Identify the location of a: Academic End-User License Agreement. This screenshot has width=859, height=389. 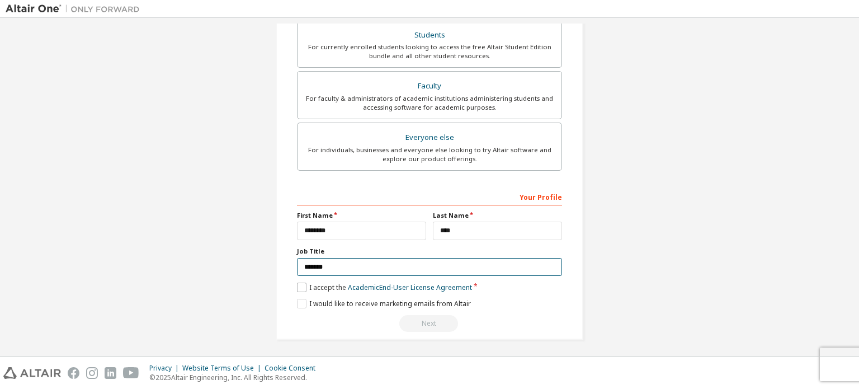
(410, 287).